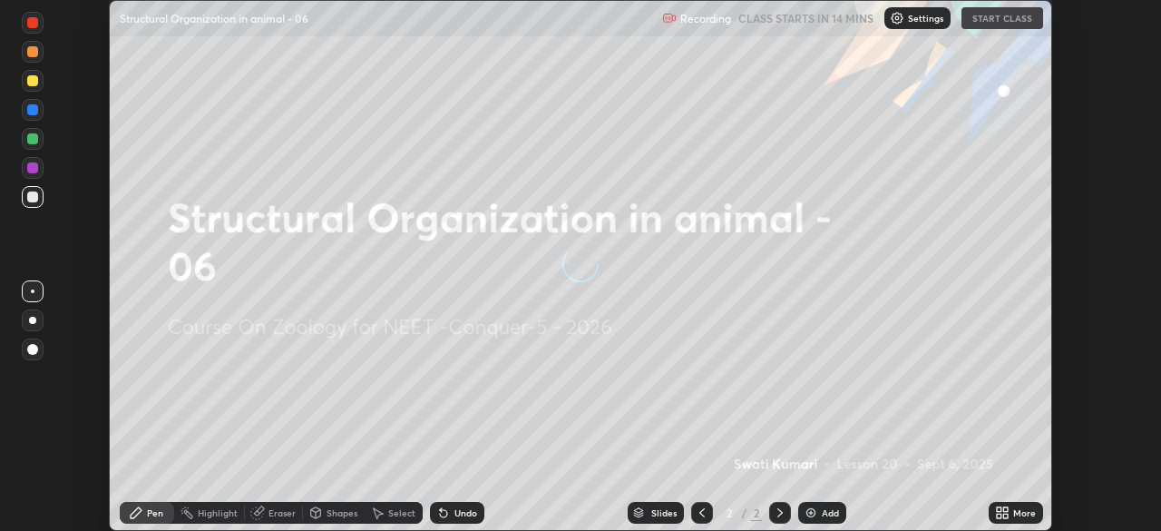 This screenshot has height=531, width=1161. What do you see at coordinates (925, 18) in the screenshot?
I see `p: Settings` at bounding box center [925, 18].